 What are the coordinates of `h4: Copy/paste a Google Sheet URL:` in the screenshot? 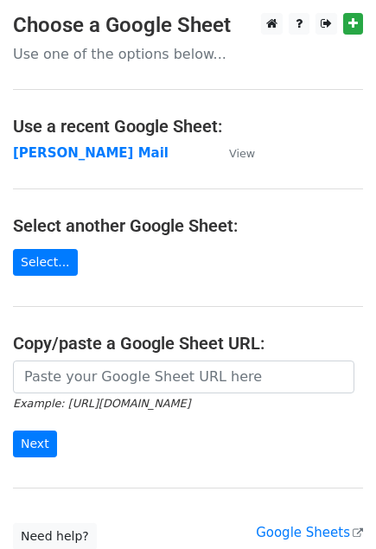 It's located at (188, 343).